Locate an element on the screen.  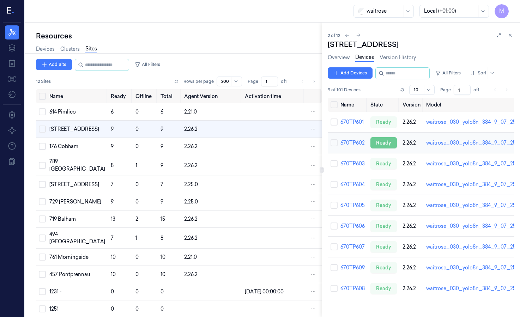
span: M is located at coordinates (501, 11).